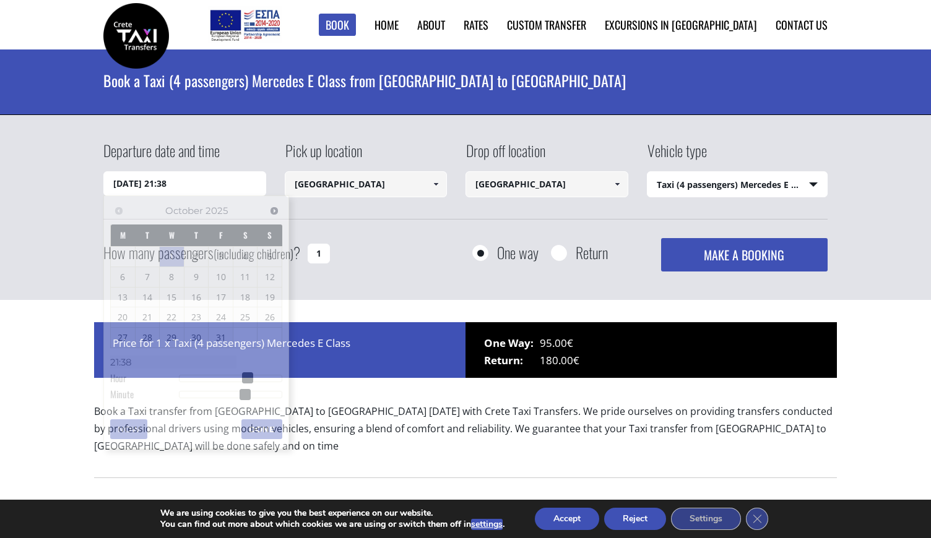 The image size is (931, 538). Describe the element at coordinates (332, 525) in the screenshot. I see `p: You can find out more about which cookies we are using or switch them off in .` at that location.